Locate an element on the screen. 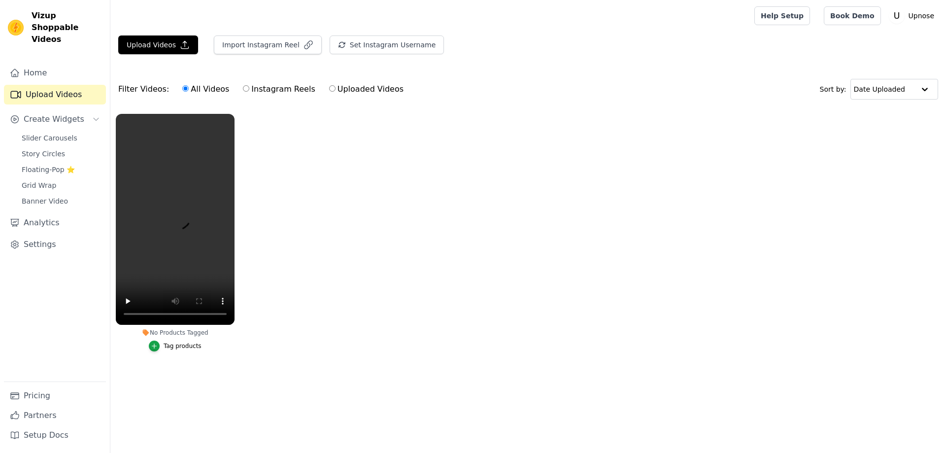 The width and height of the screenshot is (946, 453). text: U is located at coordinates (897, 16).